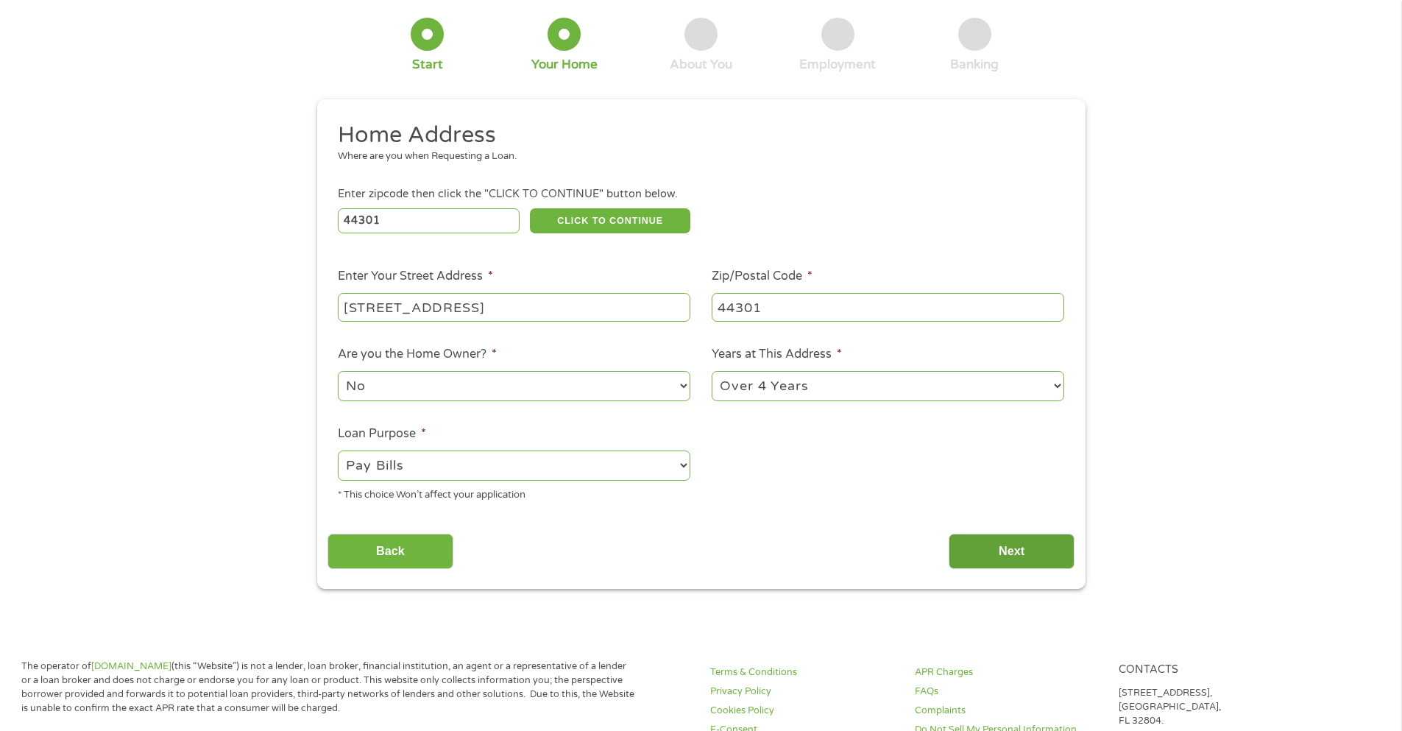  What do you see at coordinates (514, 492) in the screenshot?
I see `div: * This choice Won’t affect your application` at bounding box center [514, 492].